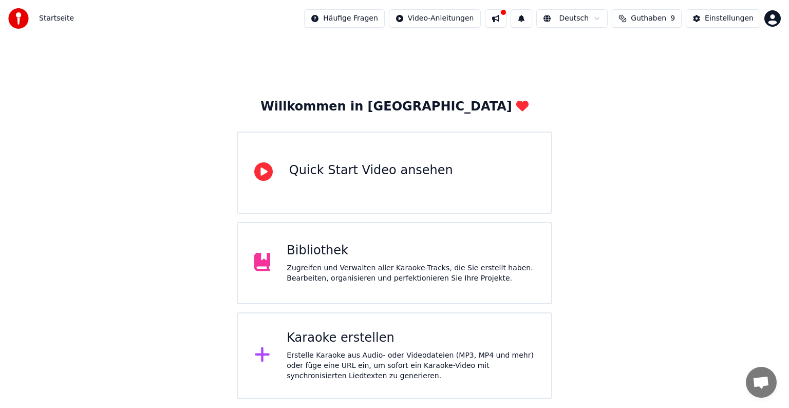 This screenshot has height=408, width=789. What do you see at coordinates (722, 18) in the screenshot?
I see `button: Einstellungen` at bounding box center [722, 18].